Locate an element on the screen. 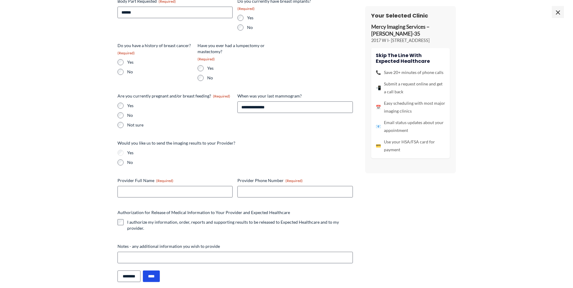  legend: Authorization for Release of Medical Information to Your Provider and Expected Healthcare is located at coordinates (204, 213).